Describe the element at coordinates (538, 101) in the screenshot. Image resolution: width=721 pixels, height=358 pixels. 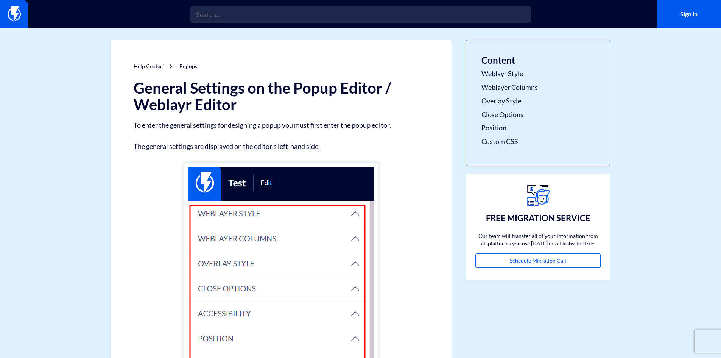
I see `a: Overlay Style` at that location.